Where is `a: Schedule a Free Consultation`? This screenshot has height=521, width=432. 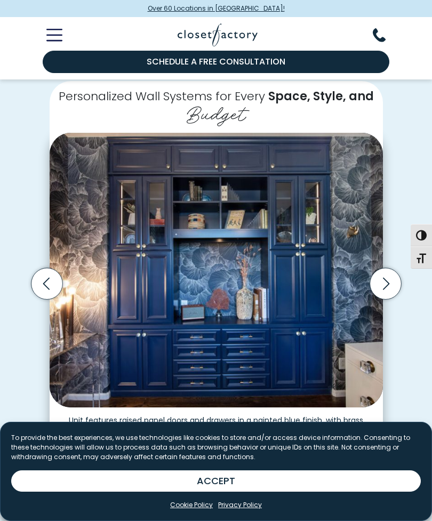
a: Schedule a Free Consultation is located at coordinates (216, 62).